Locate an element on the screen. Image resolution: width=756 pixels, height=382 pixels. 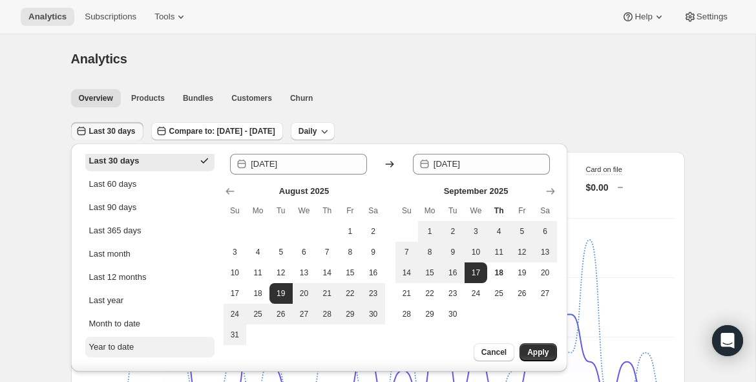
button: Sunday September 21 2025 is located at coordinates (407, 293).